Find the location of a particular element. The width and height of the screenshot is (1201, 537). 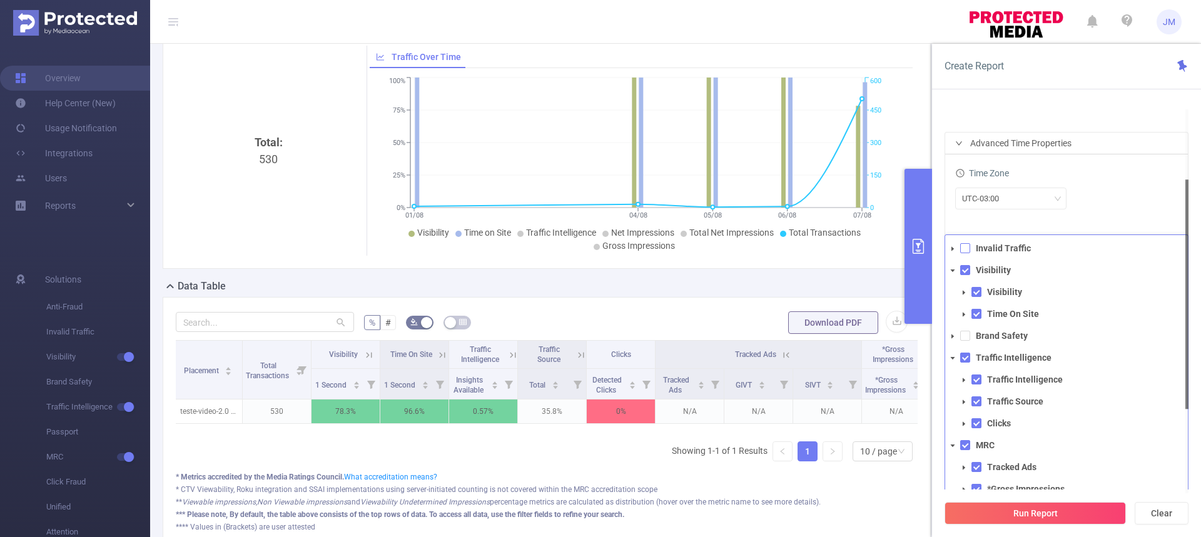

span: Traffic Source is located at coordinates (549, 355).